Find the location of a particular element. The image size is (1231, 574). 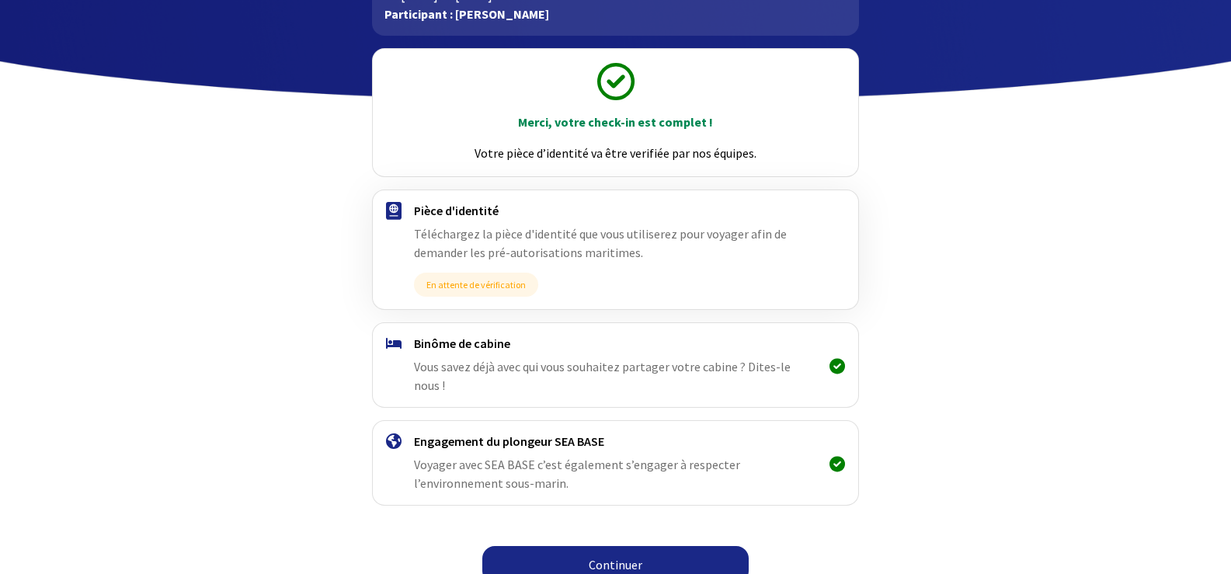

img: engagement.svg is located at coordinates (394, 441).